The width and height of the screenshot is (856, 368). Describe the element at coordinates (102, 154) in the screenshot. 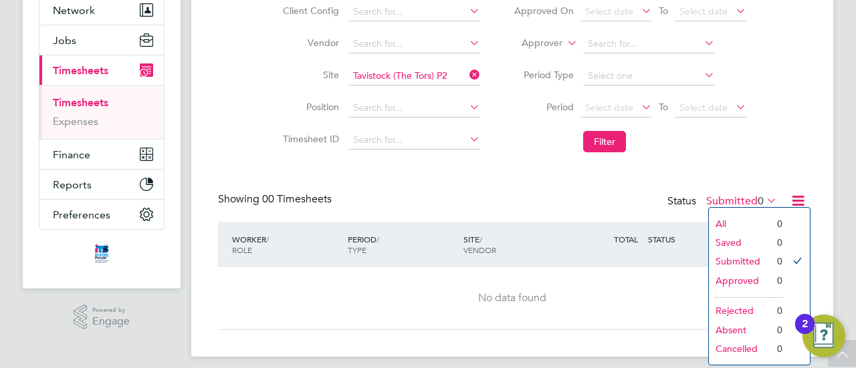

I see `button: Finance` at that location.